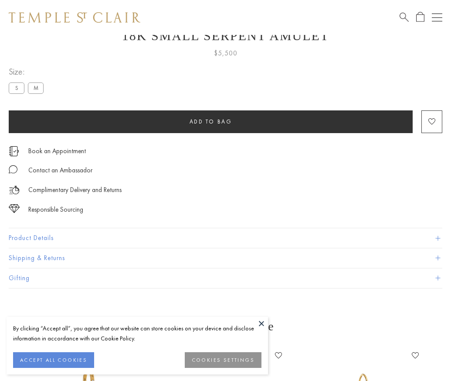 Image resolution: width=451 pixels, height=381 pixels. Describe the element at coordinates (137, 333) in the screenshot. I see `div: By clicking “Accept all”, you agree that our website can store cookies on your device and disclos...` at that location.